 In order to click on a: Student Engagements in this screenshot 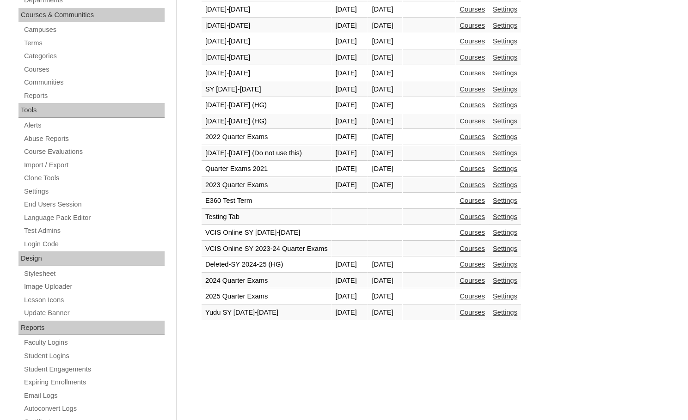, I will do `click(94, 369)`.